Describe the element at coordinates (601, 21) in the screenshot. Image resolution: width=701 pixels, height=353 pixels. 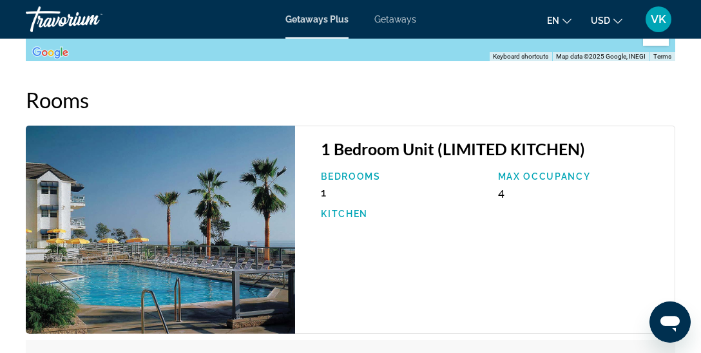
I see `span: USD` at that location.